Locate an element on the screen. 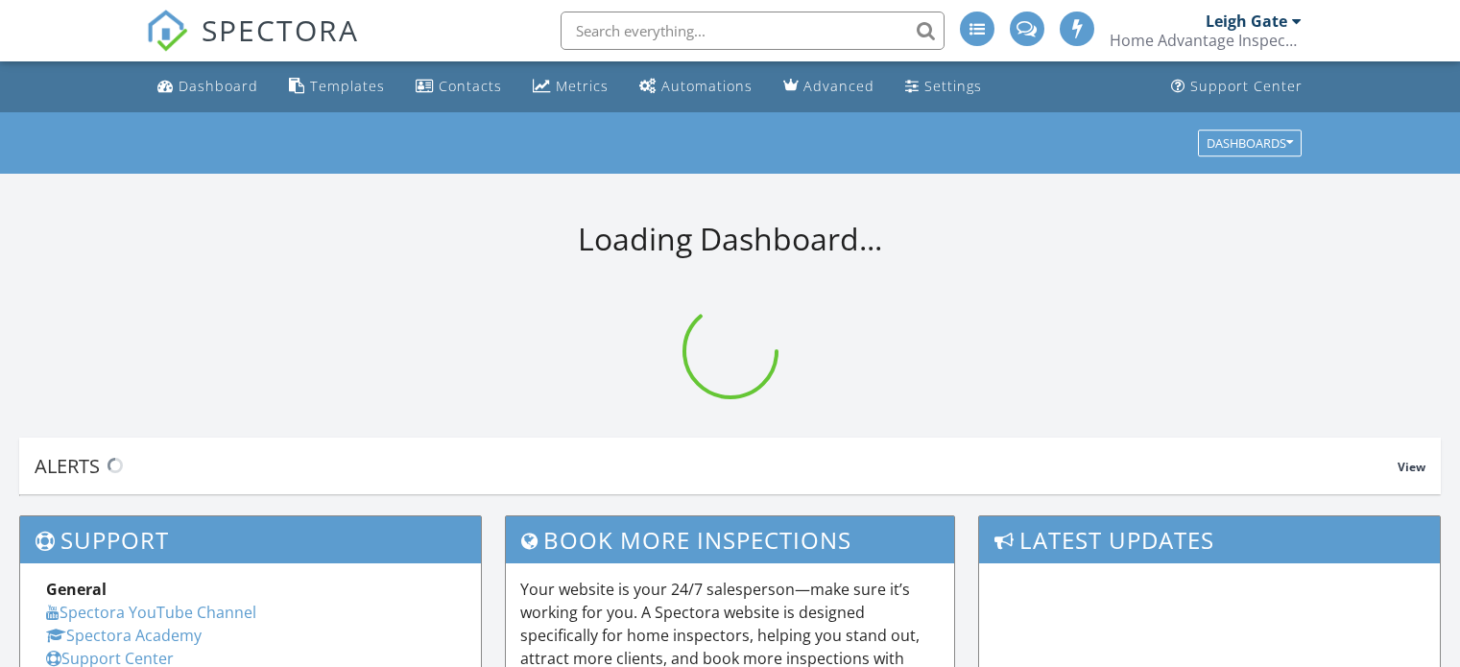 The height and width of the screenshot is (667, 1460). a: SPECTORA is located at coordinates (252, 46).